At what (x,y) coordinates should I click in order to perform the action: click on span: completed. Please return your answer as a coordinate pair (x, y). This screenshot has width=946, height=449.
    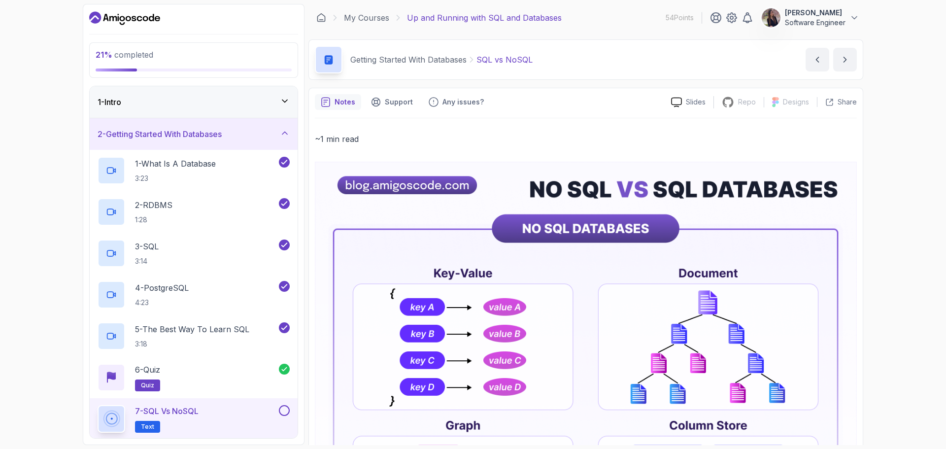
    Looking at the image, I should click on (124, 55).